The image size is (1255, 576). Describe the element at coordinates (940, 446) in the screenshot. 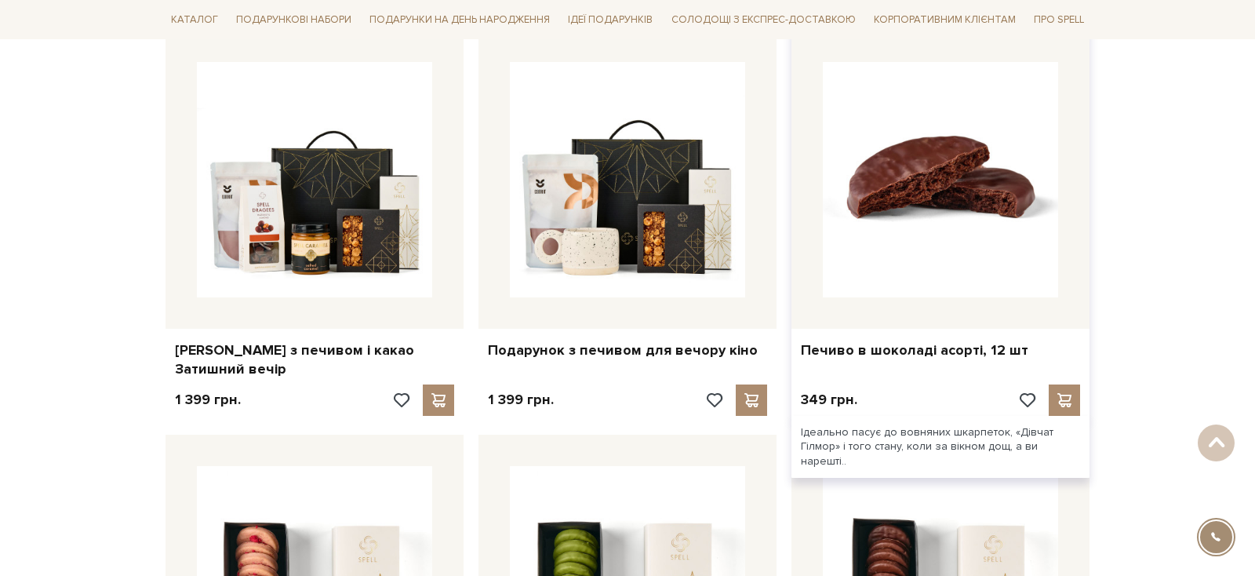

I see `div: Ідеально пасує до вовняних шкарпеток, «Дівчат Гілмор» і того стану, коли за вікном дощ, а ви наре...` at that location.